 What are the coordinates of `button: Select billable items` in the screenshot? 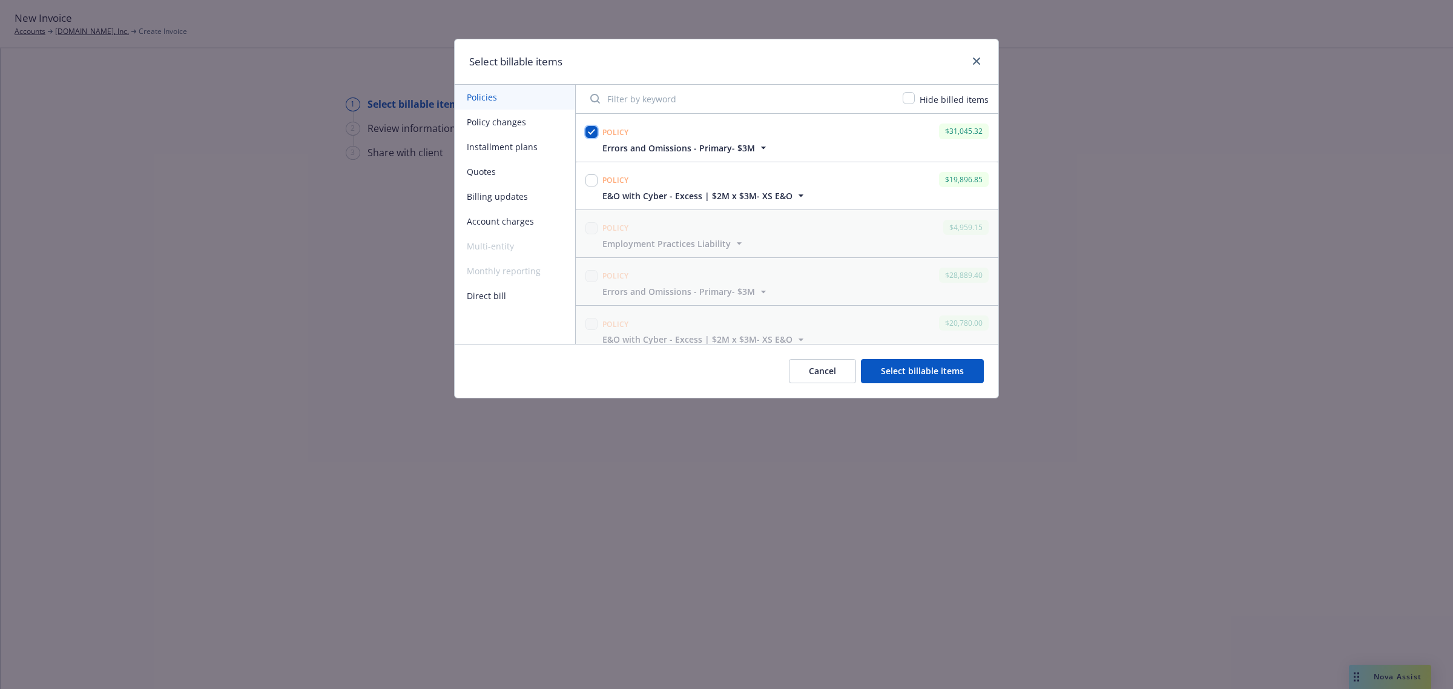 It's located at (922, 371).